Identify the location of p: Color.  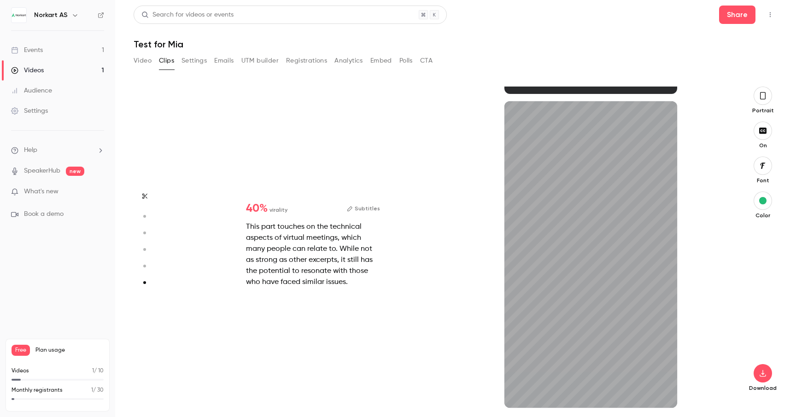
(763, 215).